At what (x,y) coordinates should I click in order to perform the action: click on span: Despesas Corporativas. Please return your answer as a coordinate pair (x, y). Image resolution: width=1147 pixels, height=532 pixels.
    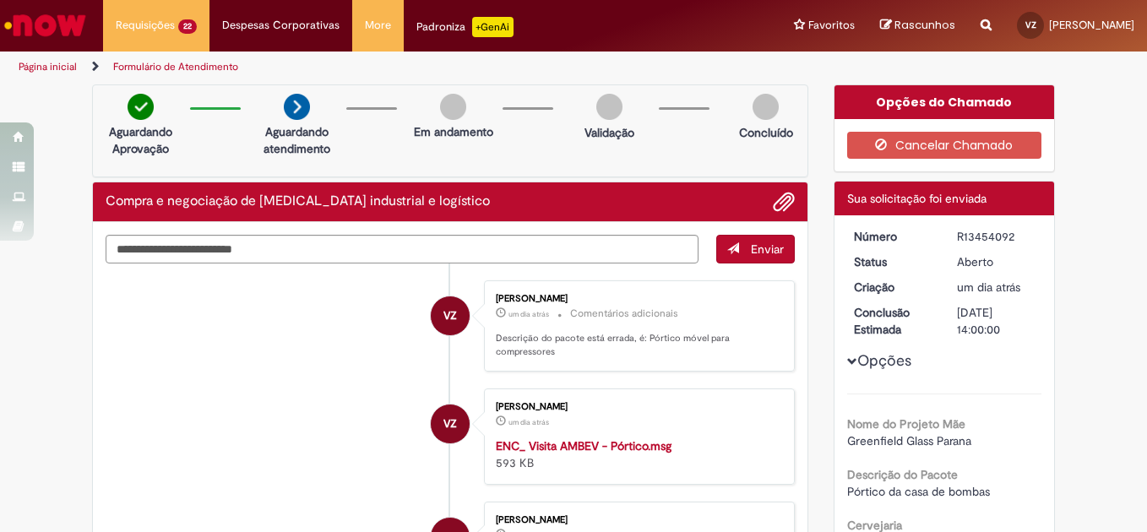
    Looking at the image, I should click on (280, 25).